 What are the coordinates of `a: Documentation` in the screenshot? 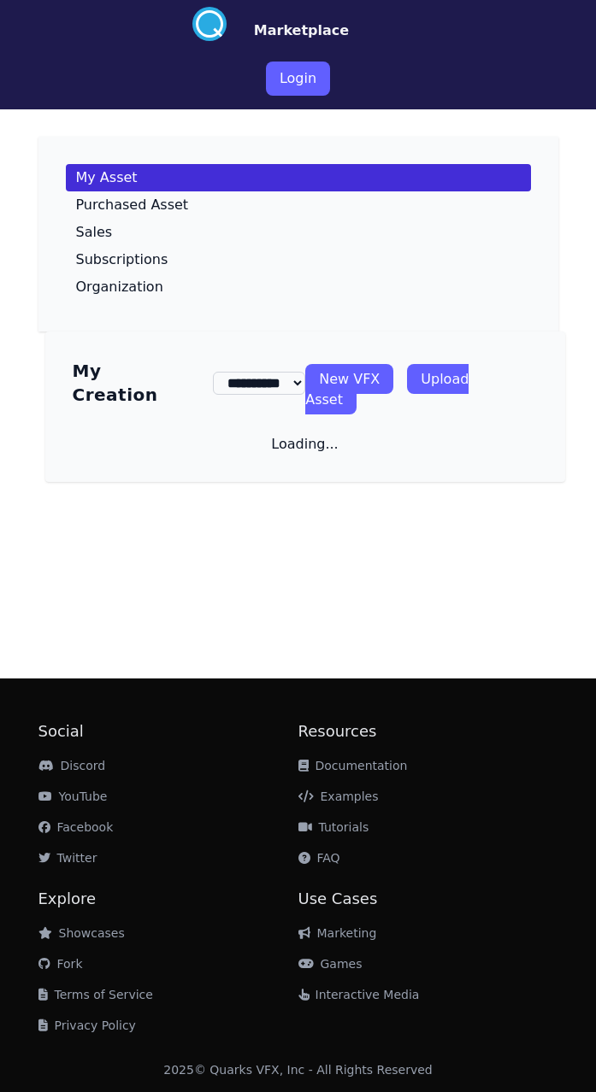 It's located at (353, 766).